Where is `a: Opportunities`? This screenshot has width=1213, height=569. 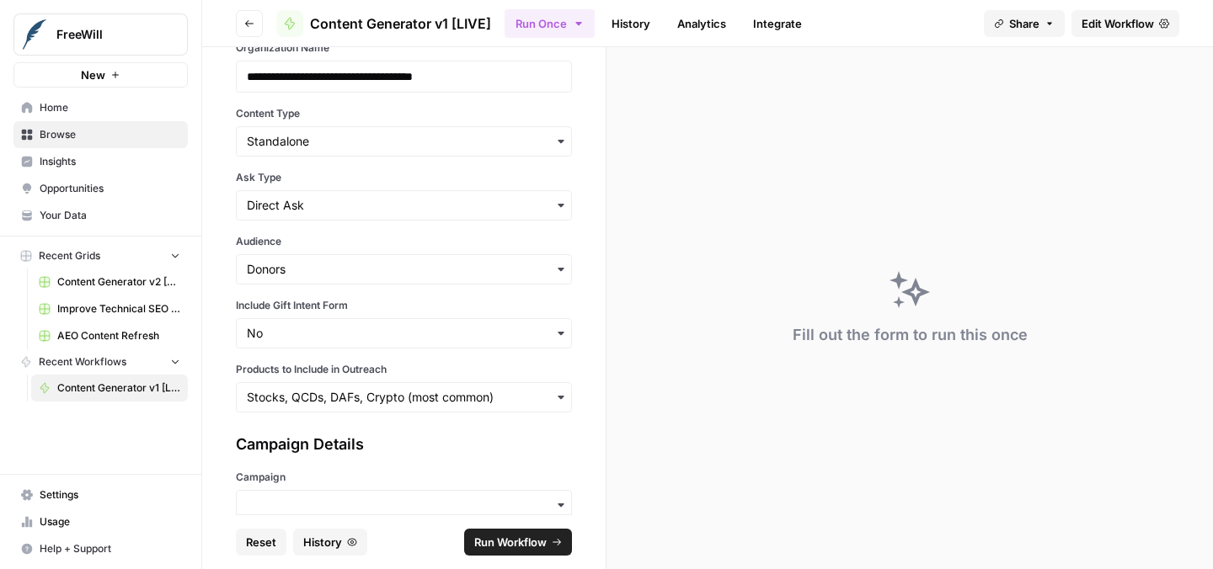 a: Opportunities is located at coordinates (100, 189).